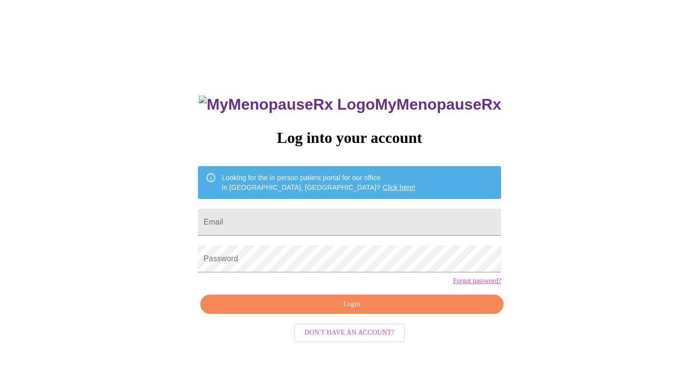 The height and width of the screenshot is (381, 699). I want to click on h3: Log into your account, so click(350, 138).